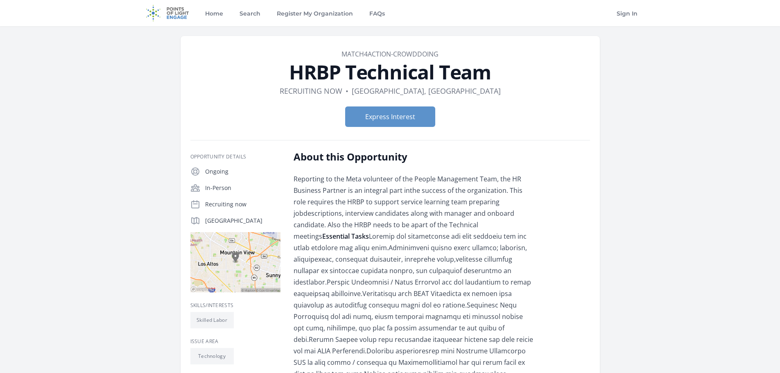 The width and height of the screenshot is (780, 373). I want to click on strong: Essential Tasks, so click(345, 236).